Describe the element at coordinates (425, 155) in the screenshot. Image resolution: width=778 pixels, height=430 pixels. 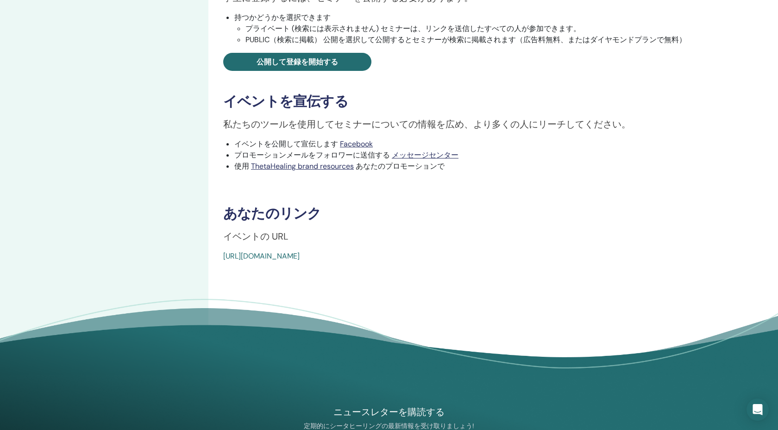
I see `a: メッセージセンター` at that location.